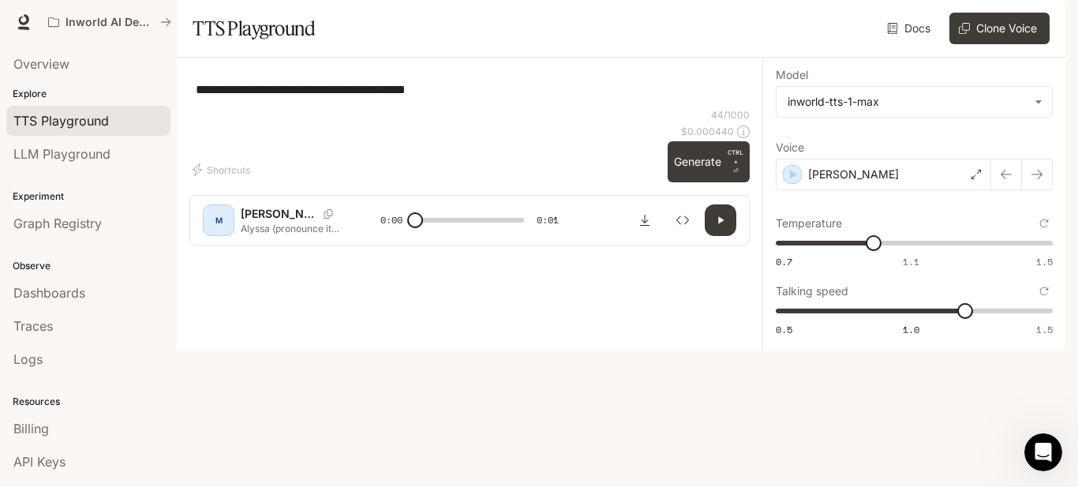  Describe the element at coordinates (809, 223) in the screenshot. I see `p: Temperature` at that location.